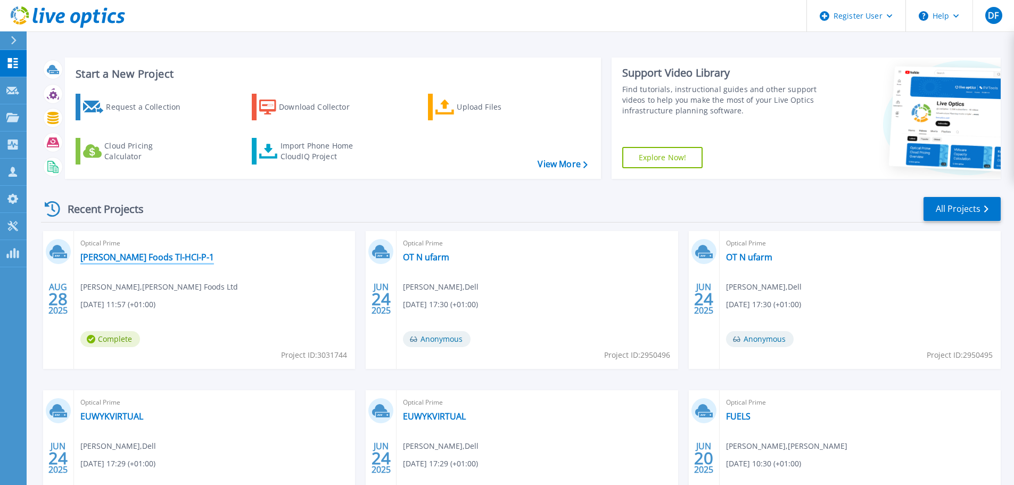 The height and width of the screenshot is (485, 1014). Describe the element at coordinates (637, 355) in the screenshot. I see `span: Project ID: 2950496` at that location.